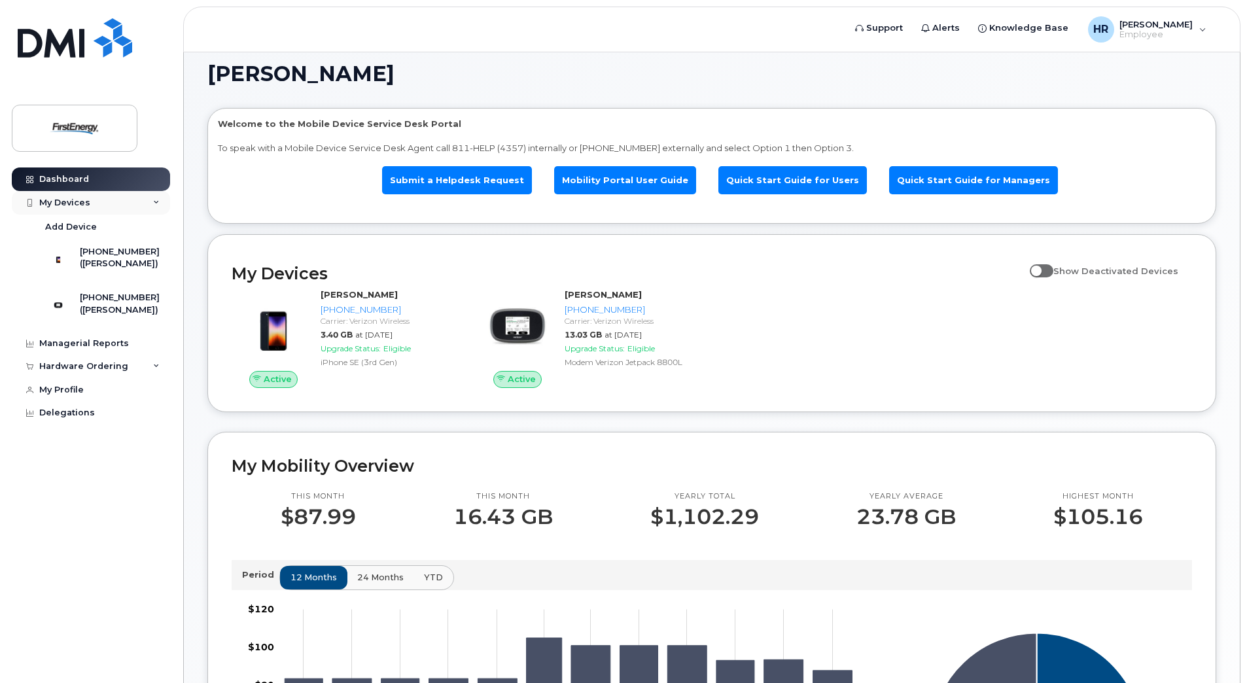 This screenshot has height=683, width=1247. I want to click on tspan: $100, so click(261, 648).